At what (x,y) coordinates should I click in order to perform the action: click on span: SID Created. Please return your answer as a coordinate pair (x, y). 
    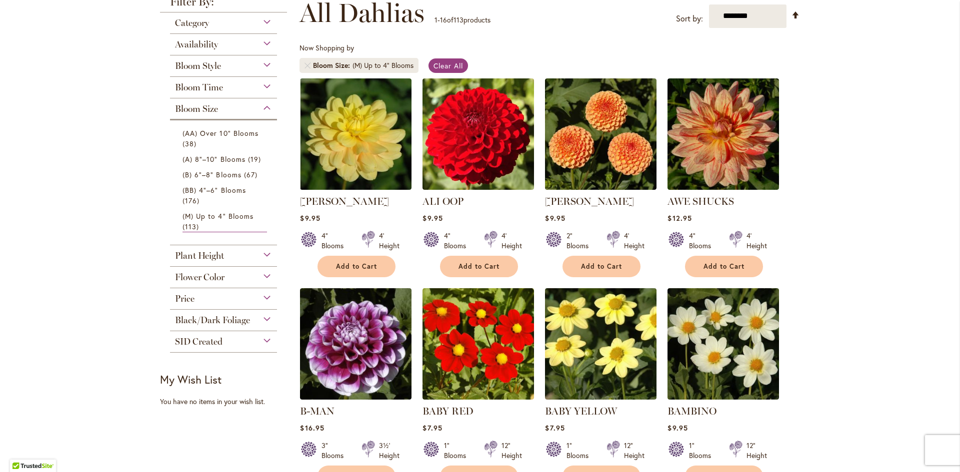
    Looking at the image, I should click on (198, 342).